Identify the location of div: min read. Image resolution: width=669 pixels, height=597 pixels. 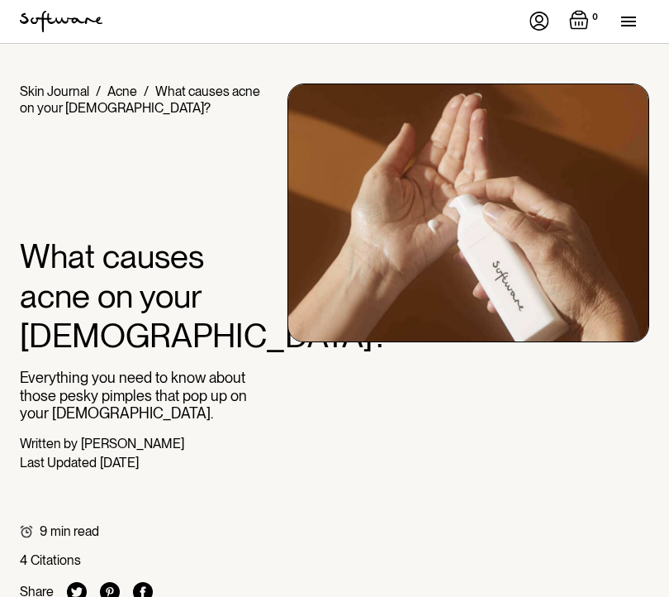
(74, 531).